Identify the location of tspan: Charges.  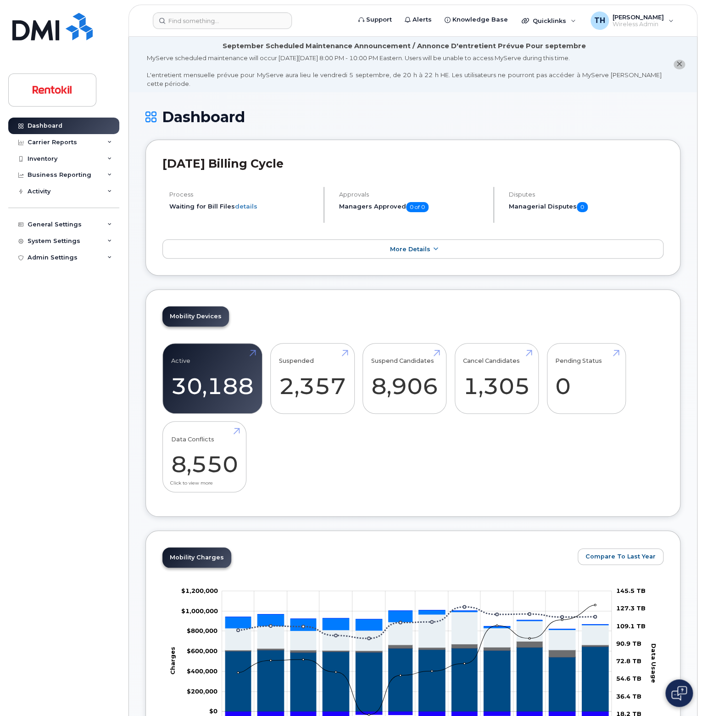
(172, 660).